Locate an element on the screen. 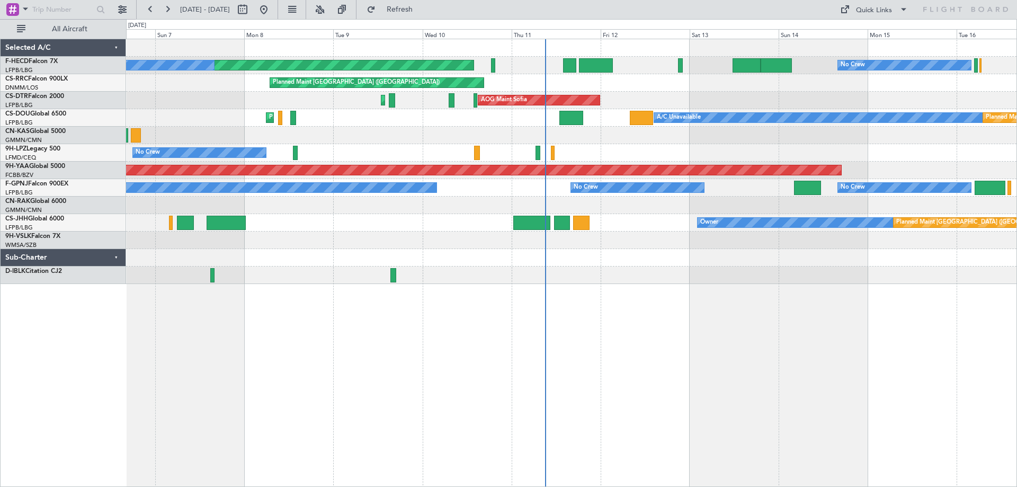 The image size is (1017, 487). span: Refresh is located at coordinates (400, 10).